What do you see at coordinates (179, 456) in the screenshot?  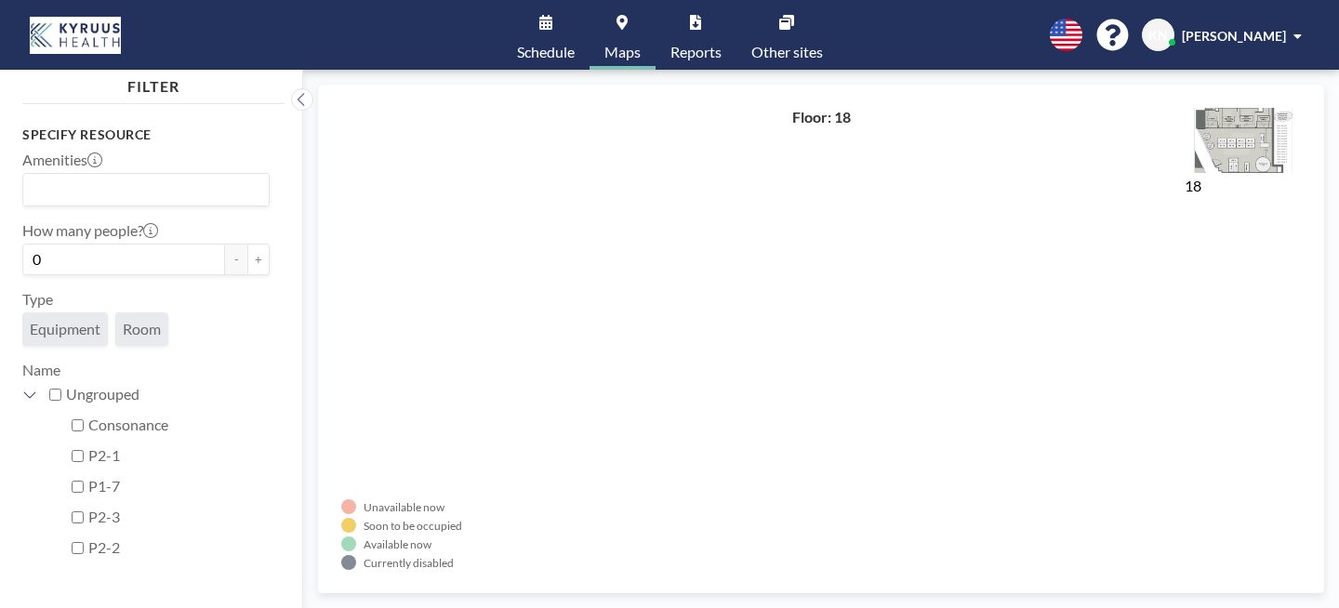 I see `label: P2-1` at bounding box center [179, 456].